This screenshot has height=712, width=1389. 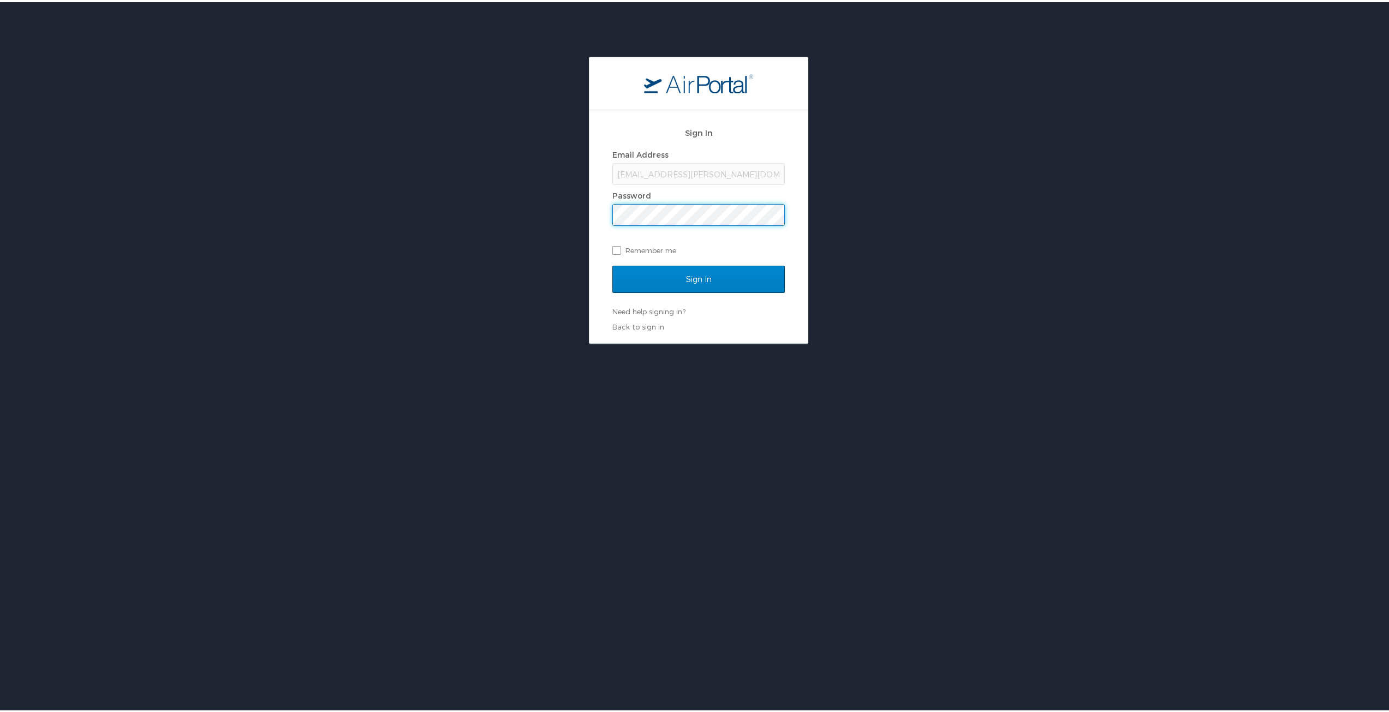 What do you see at coordinates (640, 152) in the screenshot?
I see `label: Email Address` at bounding box center [640, 152].